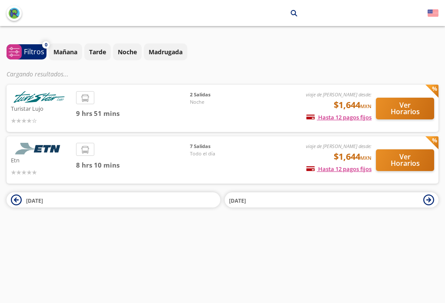 The height and width of the screenshot is (303, 445). Describe the element at coordinates (27, 52) in the screenshot. I see `button: 0Filtros` at that location.